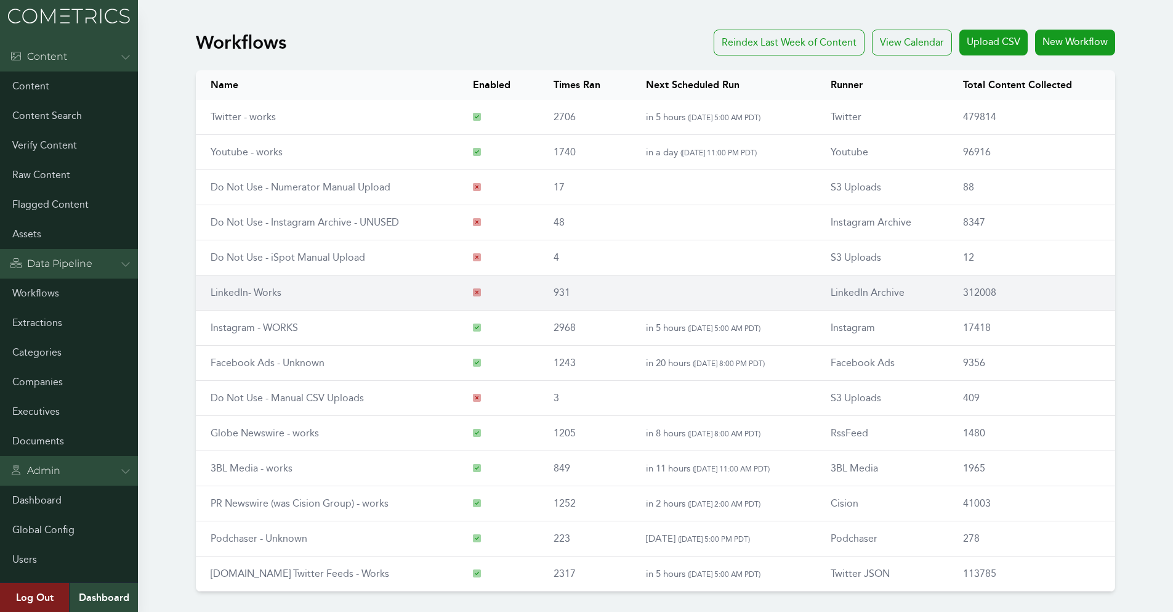 Image resolution: width=1173 pixels, height=612 pixels. I want to click on a: Facebook Ads - Unknown, so click(267, 362).